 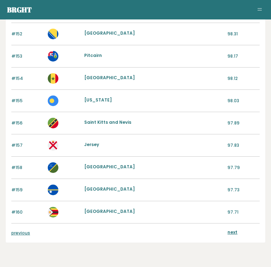 I want to click on a: Saint Kitts and Nevis, so click(x=107, y=122).